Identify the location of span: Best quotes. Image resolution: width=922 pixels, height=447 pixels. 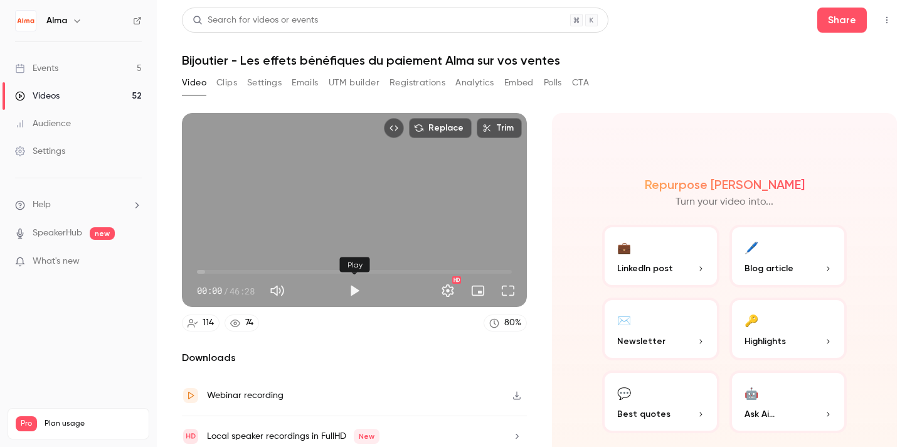
(644, 414).